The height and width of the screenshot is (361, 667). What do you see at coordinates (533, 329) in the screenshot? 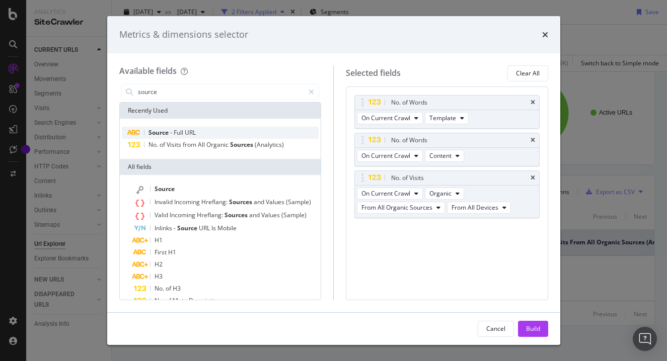
I see `button: Build` at bounding box center [533, 329].